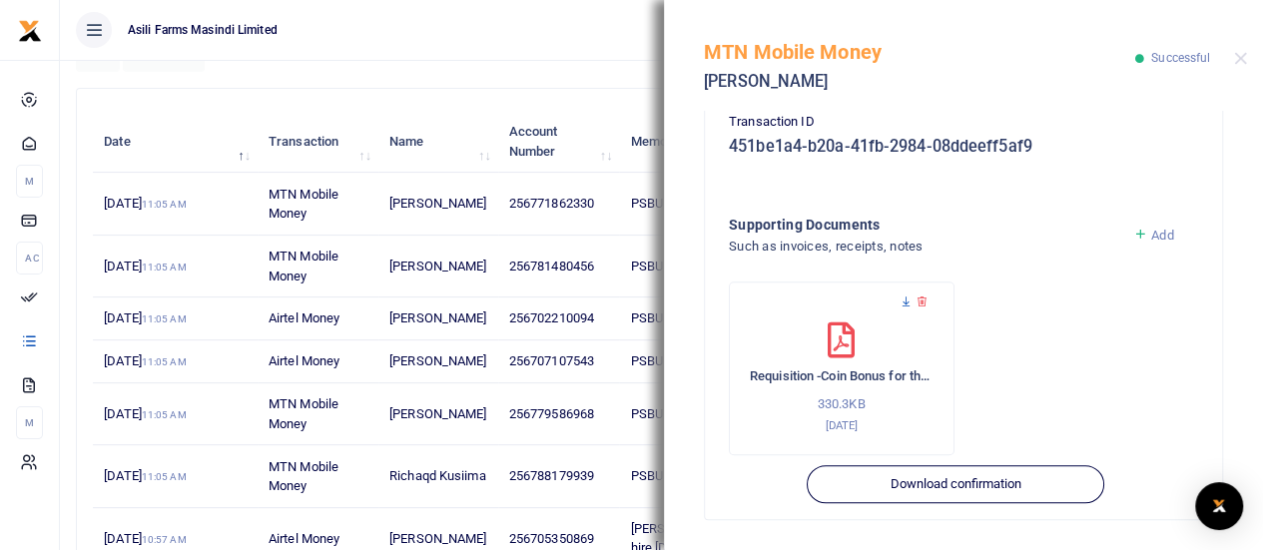 The width and height of the screenshot is (1263, 550). I want to click on p: Transaction ID, so click(963, 122).